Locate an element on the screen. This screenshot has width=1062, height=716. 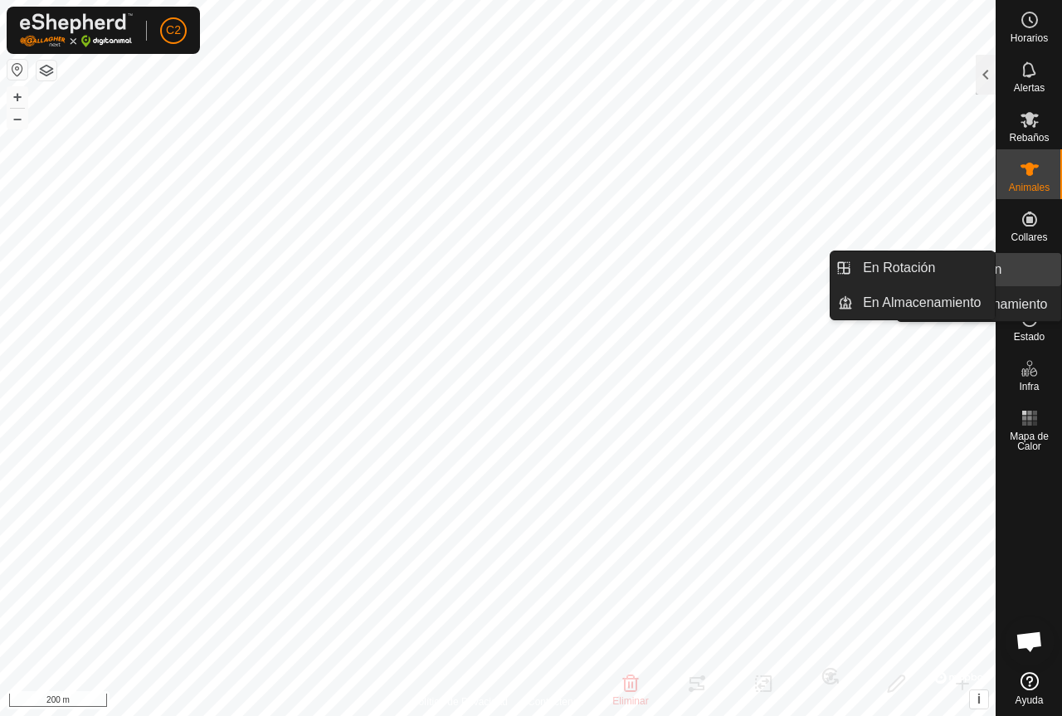
span: Alertas is located at coordinates (1028, 88).